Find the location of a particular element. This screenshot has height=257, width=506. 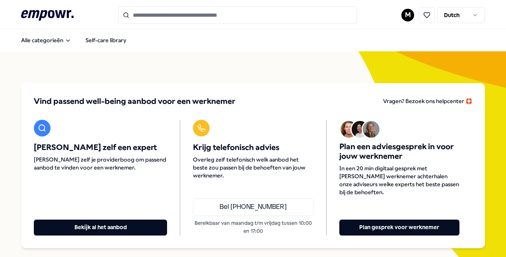

button: M is located at coordinates (408, 15).